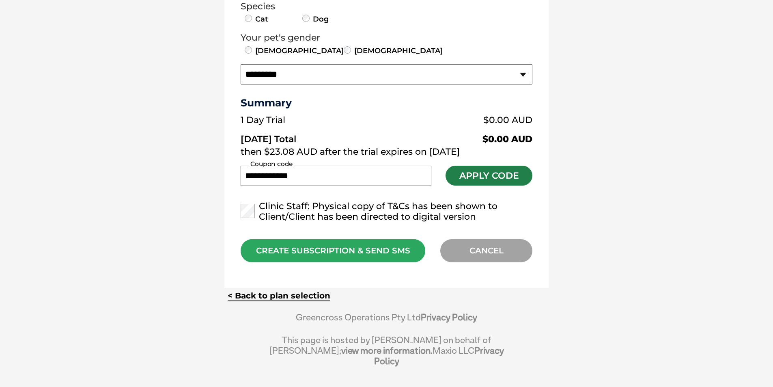  What do you see at coordinates (386, 6) in the screenshot?
I see `legend: Species` at bounding box center [386, 6].